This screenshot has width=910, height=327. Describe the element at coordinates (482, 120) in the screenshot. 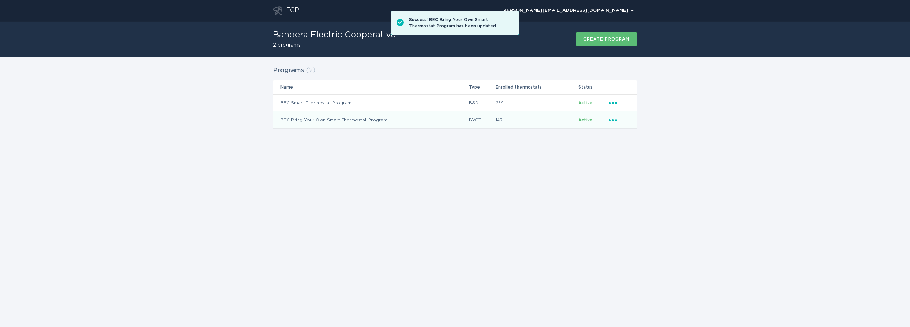

I see `td: BYOT` at that location.